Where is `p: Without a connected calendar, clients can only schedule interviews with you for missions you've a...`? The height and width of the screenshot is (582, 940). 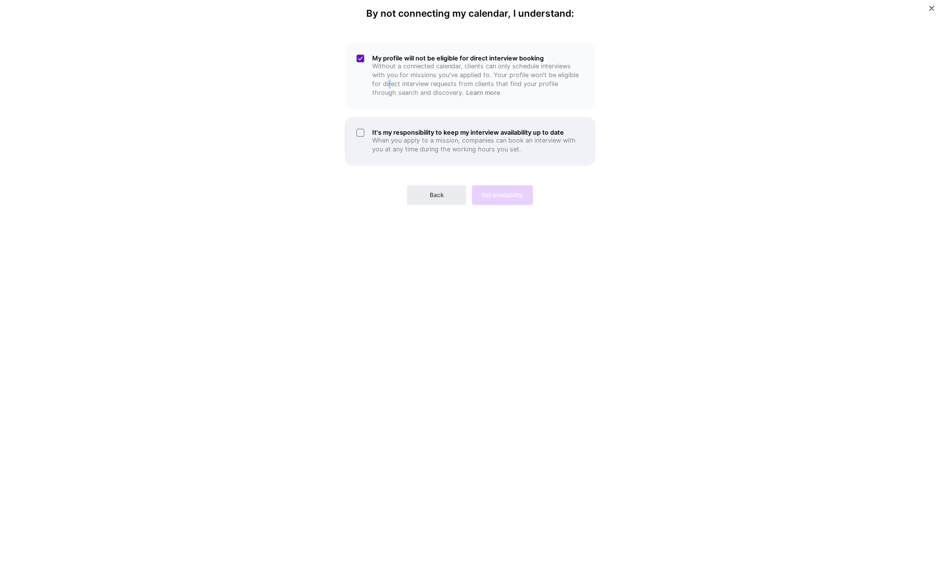
p: Without a connected calendar, clients can only schedule interviews with you for missions you've a... is located at coordinates (478, 80).